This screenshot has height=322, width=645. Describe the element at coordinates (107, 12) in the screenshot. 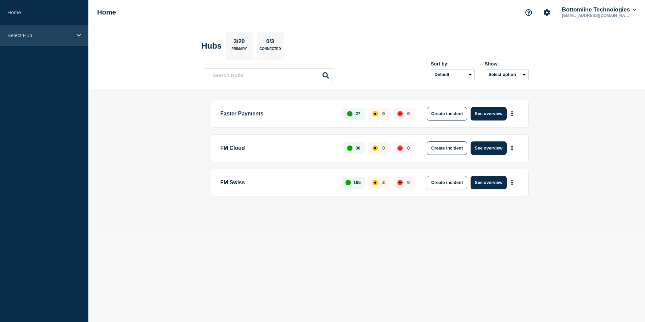

I see `h1: Home` at that location.